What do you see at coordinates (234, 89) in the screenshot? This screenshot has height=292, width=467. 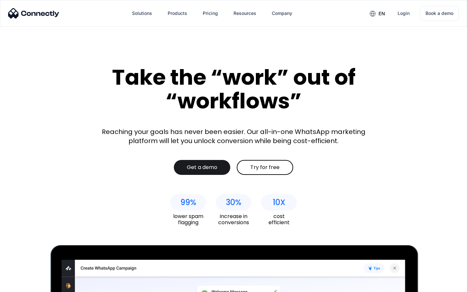 I see `div: Take the “work” out of “workflows”` at bounding box center [234, 89].